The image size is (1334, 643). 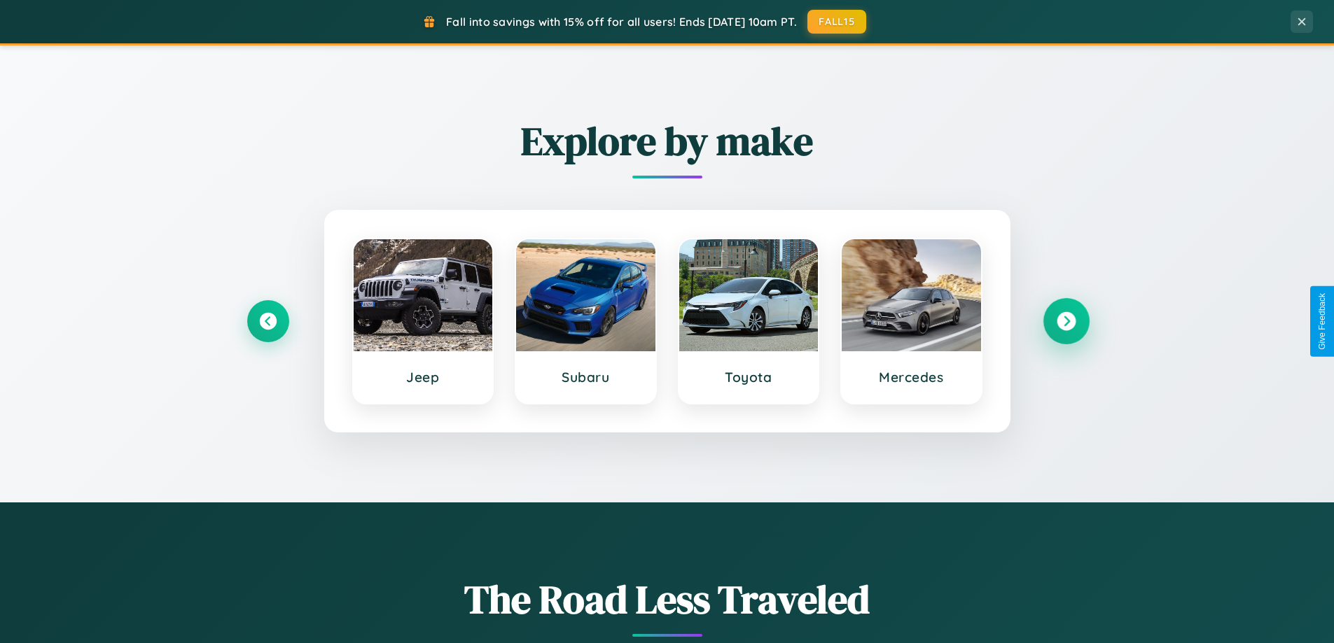 What do you see at coordinates (837, 22) in the screenshot?
I see `button: FALL15` at bounding box center [837, 22].